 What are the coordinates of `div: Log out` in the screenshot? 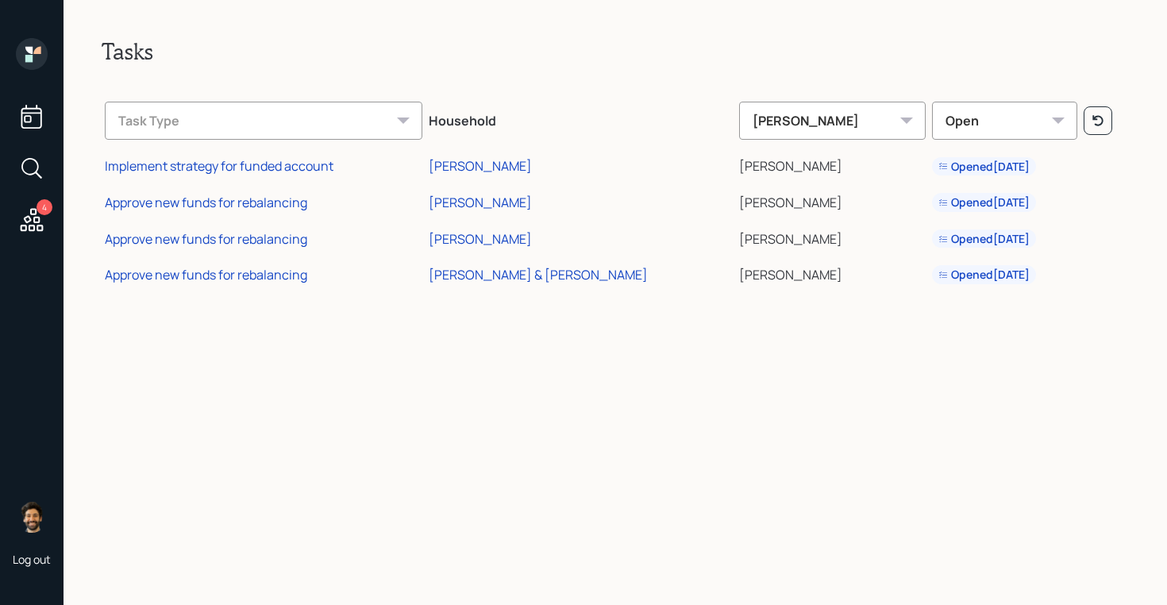 It's located at (32, 559).